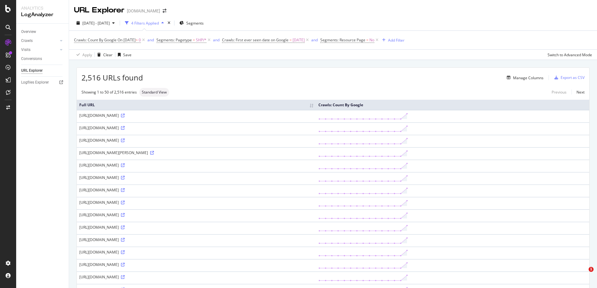 This screenshot has height=288, width=597. What do you see at coordinates (164, 11) in the screenshot?
I see `div: arrow-right-arrow-left` at bounding box center [164, 11].